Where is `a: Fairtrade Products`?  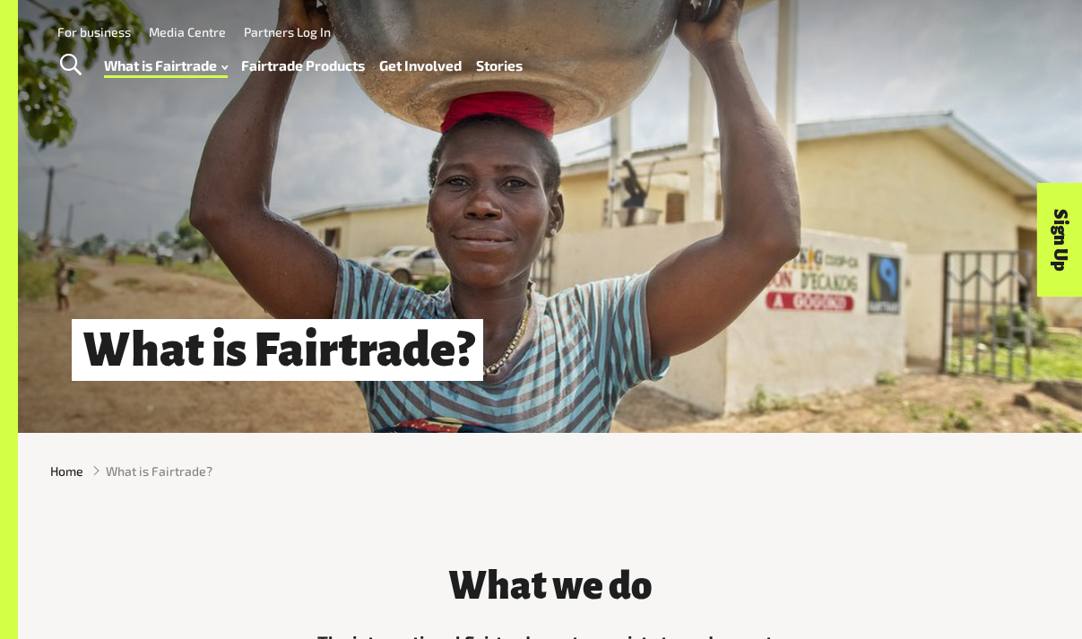
a: Fairtrade Products is located at coordinates (303, 65).